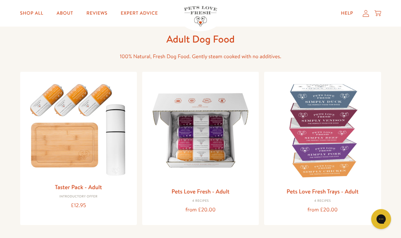  I want to click on div: £12.95, so click(79, 205).